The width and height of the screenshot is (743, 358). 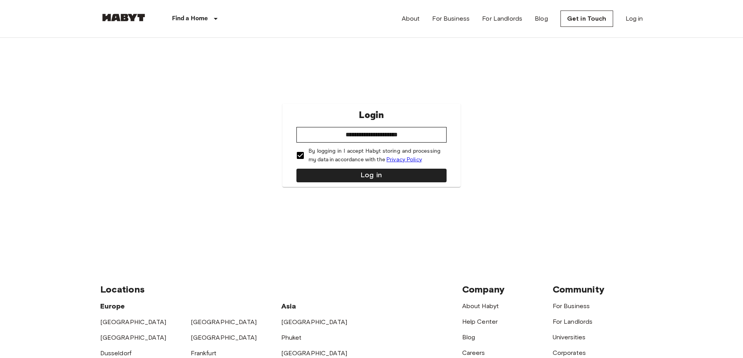 What do you see at coordinates (483, 289) in the screenshot?
I see `span: Company` at bounding box center [483, 289].